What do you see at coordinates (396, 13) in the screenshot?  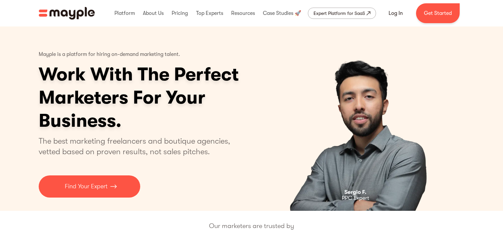 I see `a: Log In` at bounding box center [396, 13].